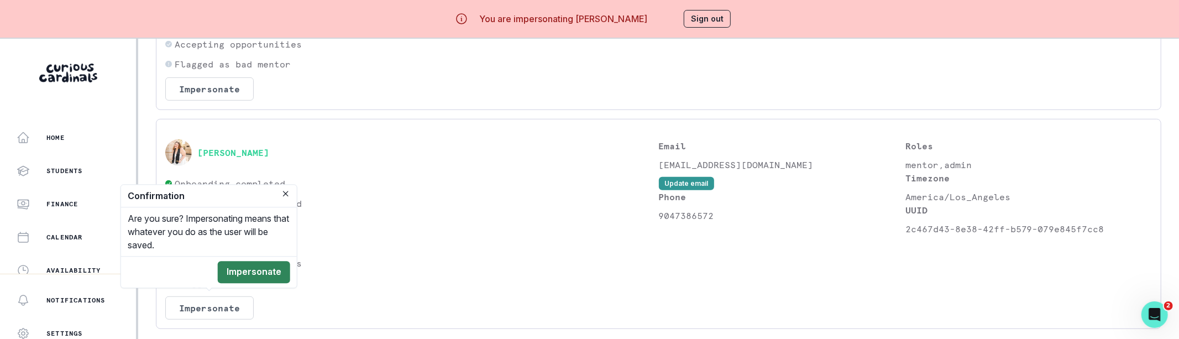 Image resolution: width=1179 pixels, height=339 pixels. What do you see at coordinates (238, 44) in the screenshot?
I see `p: Accepting opportunities` at bounding box center [238, 44].